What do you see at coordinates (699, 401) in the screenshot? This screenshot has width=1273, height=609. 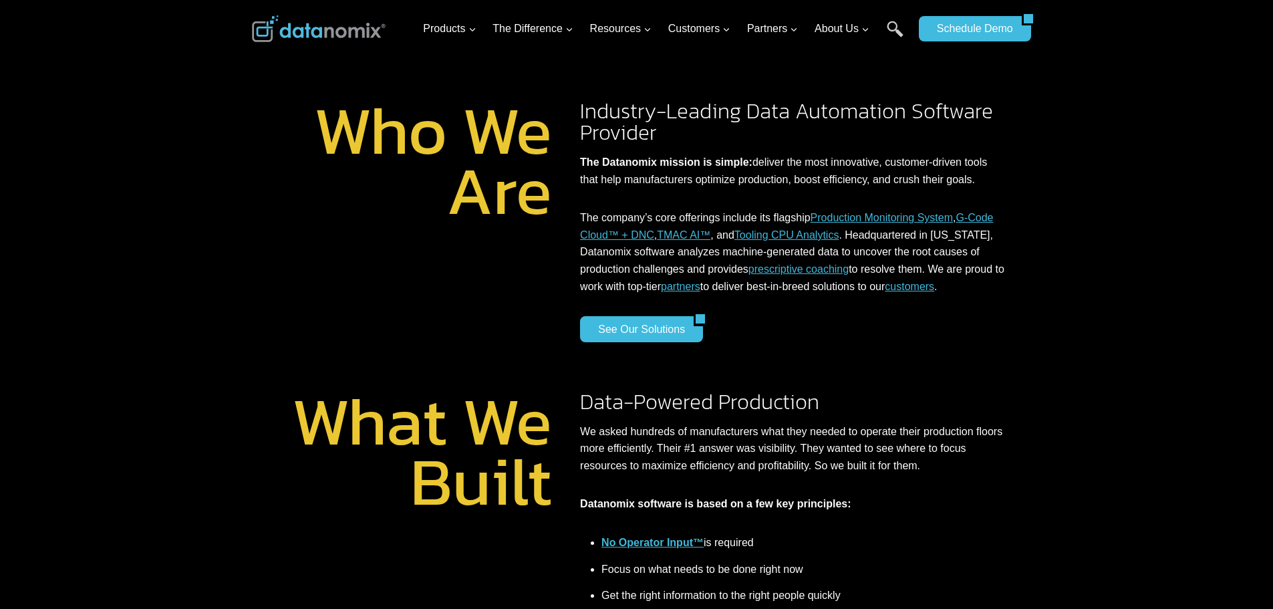 I see `span: Data-Powered Production` at bounding box center [699, 401].